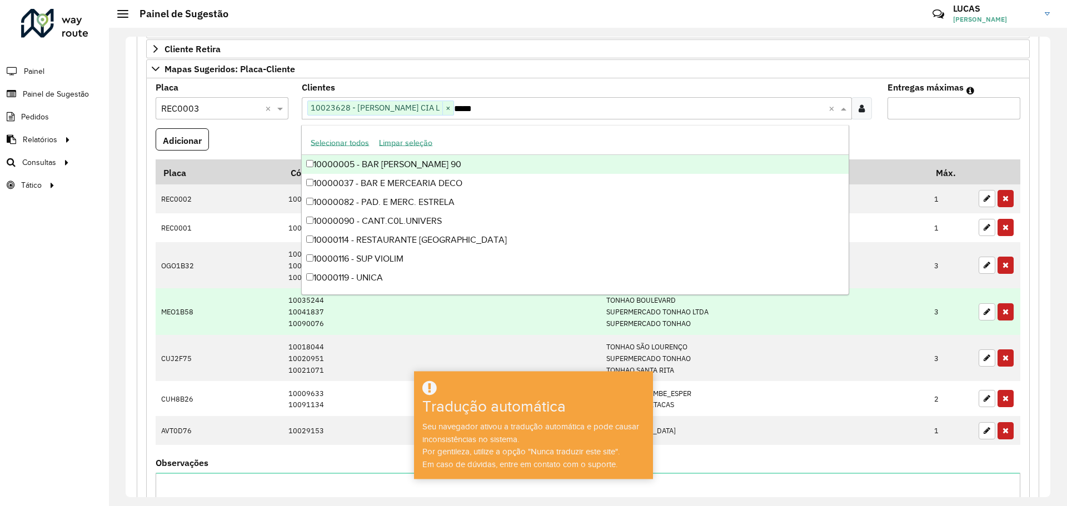  I want to click on div: 10000037 - BAR E MERCEARIA DECO, so click(575, 183).